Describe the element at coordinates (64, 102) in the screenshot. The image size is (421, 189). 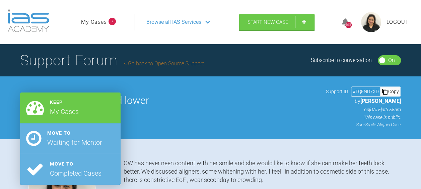
I see `div: Keep` at that location.